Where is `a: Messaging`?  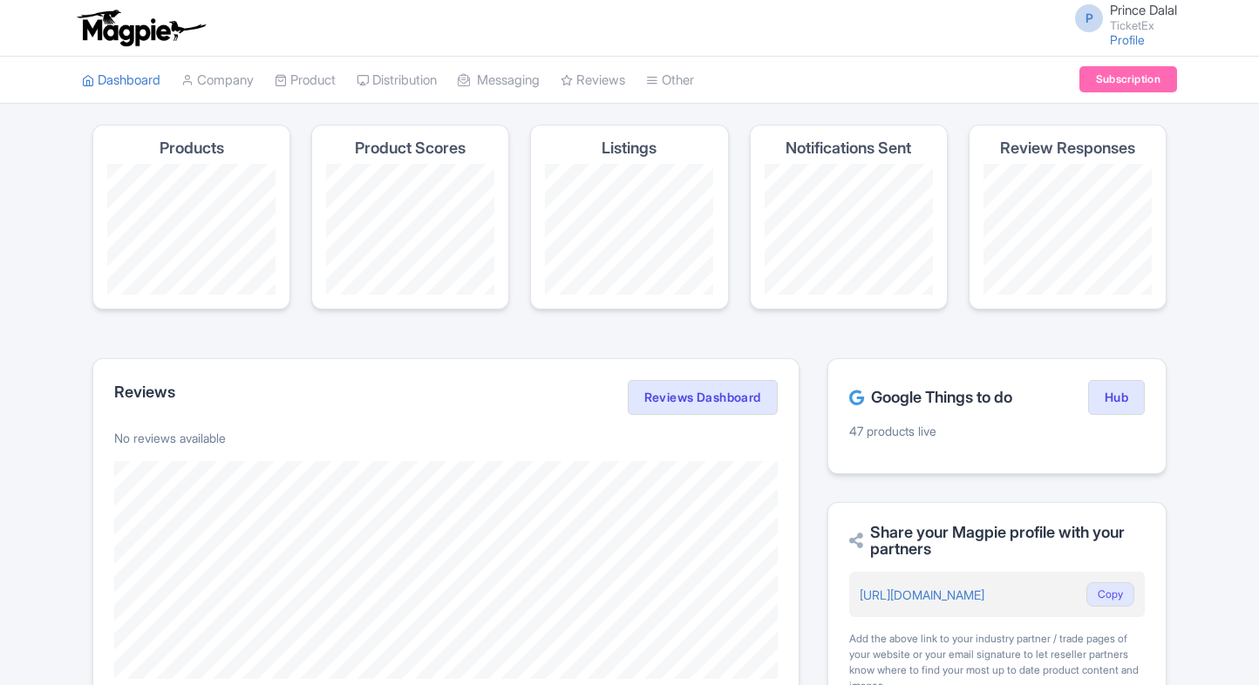
a: Messaging is located at coordinates (499, 80).